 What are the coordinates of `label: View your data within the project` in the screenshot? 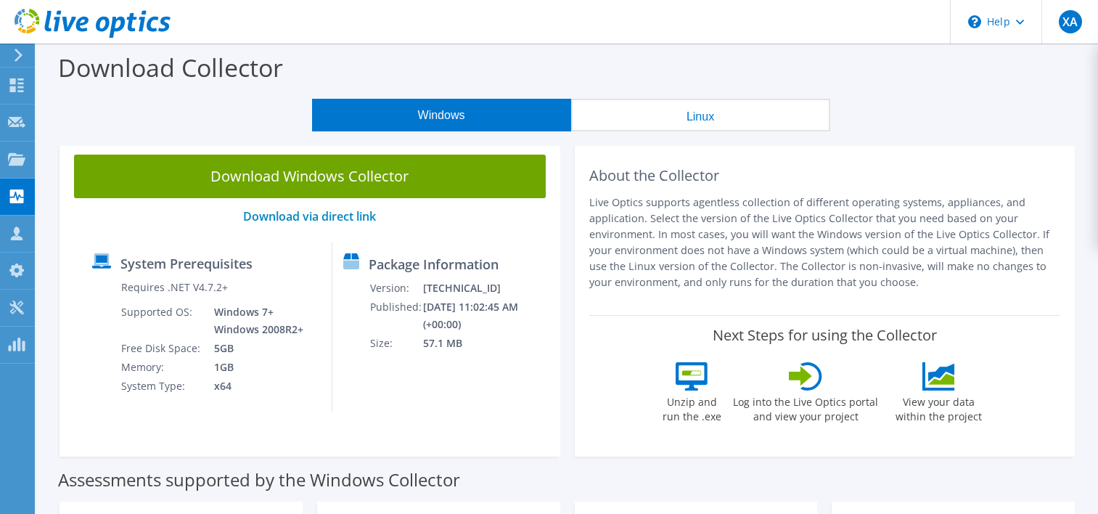 It's located at (938, 407).